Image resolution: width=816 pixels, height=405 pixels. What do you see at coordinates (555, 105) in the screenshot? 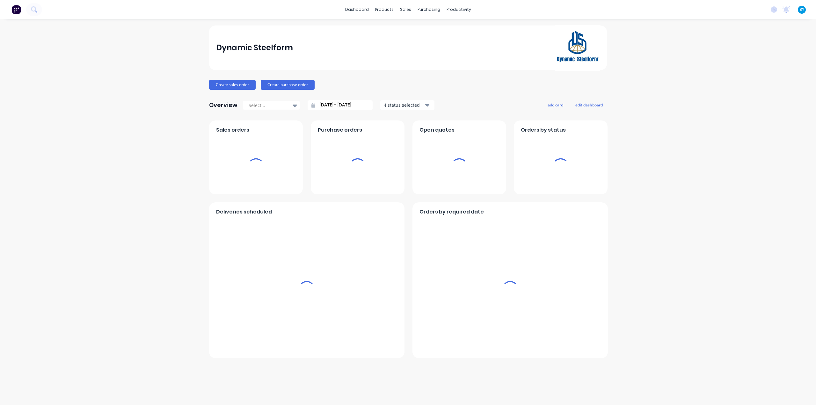
I see `button: add card` at bounding box center [555, 105].